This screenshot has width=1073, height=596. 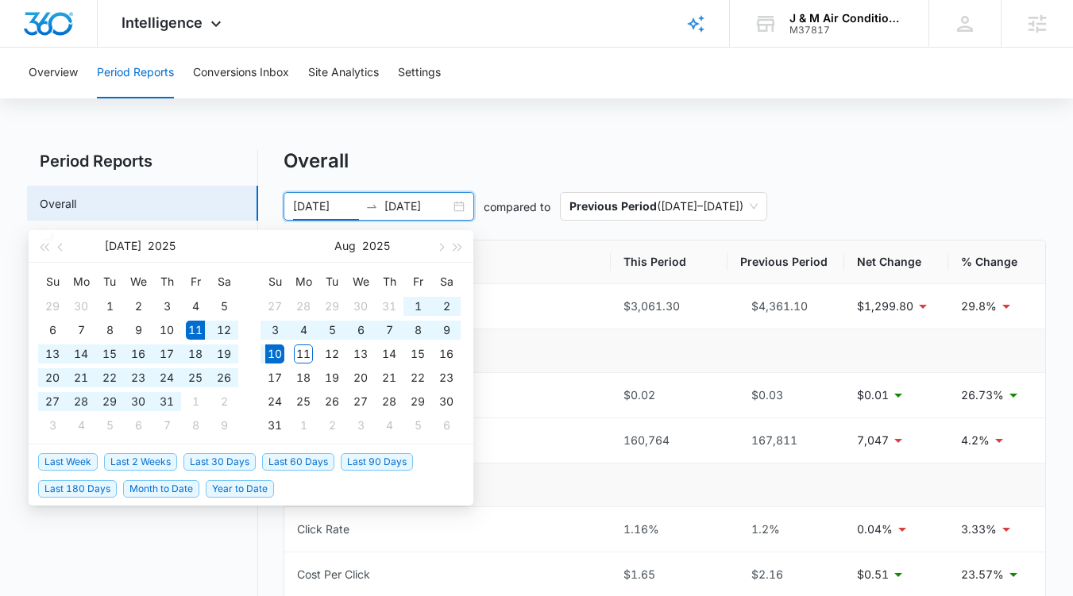 What do you see at coordinates (141, 462) in the screenshot?
I see `span: Last 2 Weeks` at bounding box center [141, 462].